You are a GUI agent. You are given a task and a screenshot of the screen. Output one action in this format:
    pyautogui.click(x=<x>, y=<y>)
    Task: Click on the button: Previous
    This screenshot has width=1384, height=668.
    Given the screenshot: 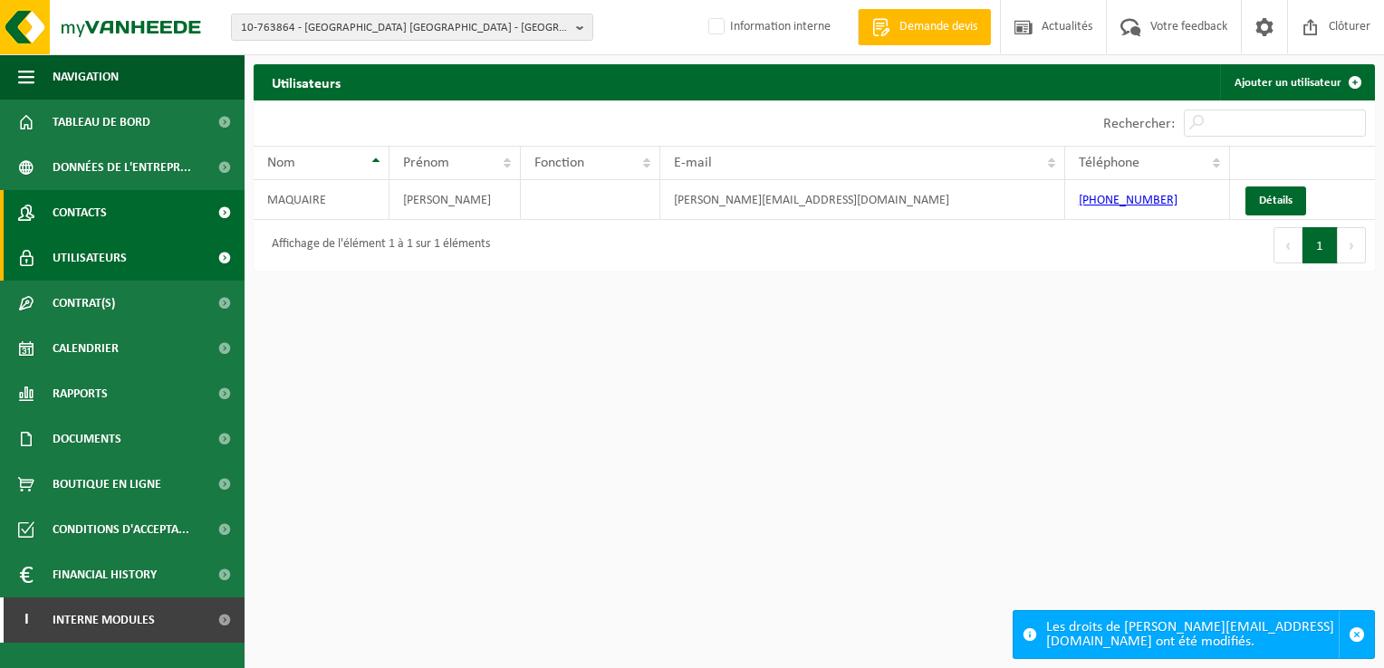 What is the action you would take?
    pyautogui.click(x=1288, y=245)
    